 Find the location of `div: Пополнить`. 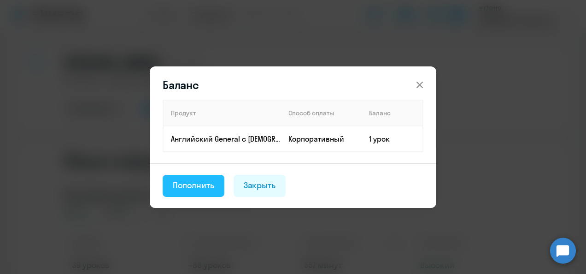

div: Пополнить is located at coordinates (194, 185).